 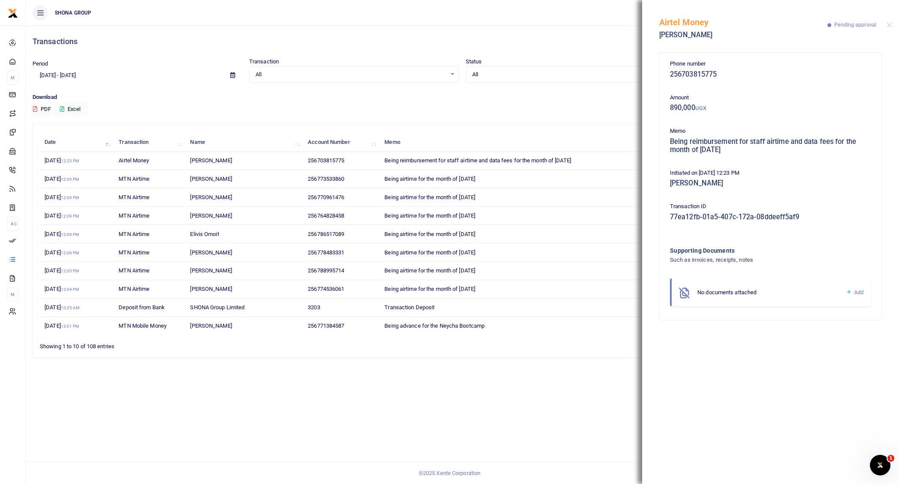 What do you see at coordinates (854, 292) in the screenshot?
I see `a: Add` at bounding box center [854, 292].